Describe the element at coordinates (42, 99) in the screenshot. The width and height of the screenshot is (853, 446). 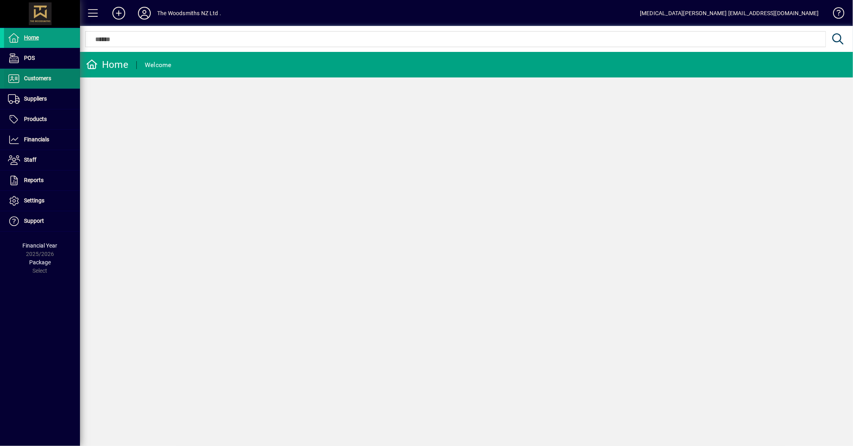
I see `a: Suppliers` at that location.